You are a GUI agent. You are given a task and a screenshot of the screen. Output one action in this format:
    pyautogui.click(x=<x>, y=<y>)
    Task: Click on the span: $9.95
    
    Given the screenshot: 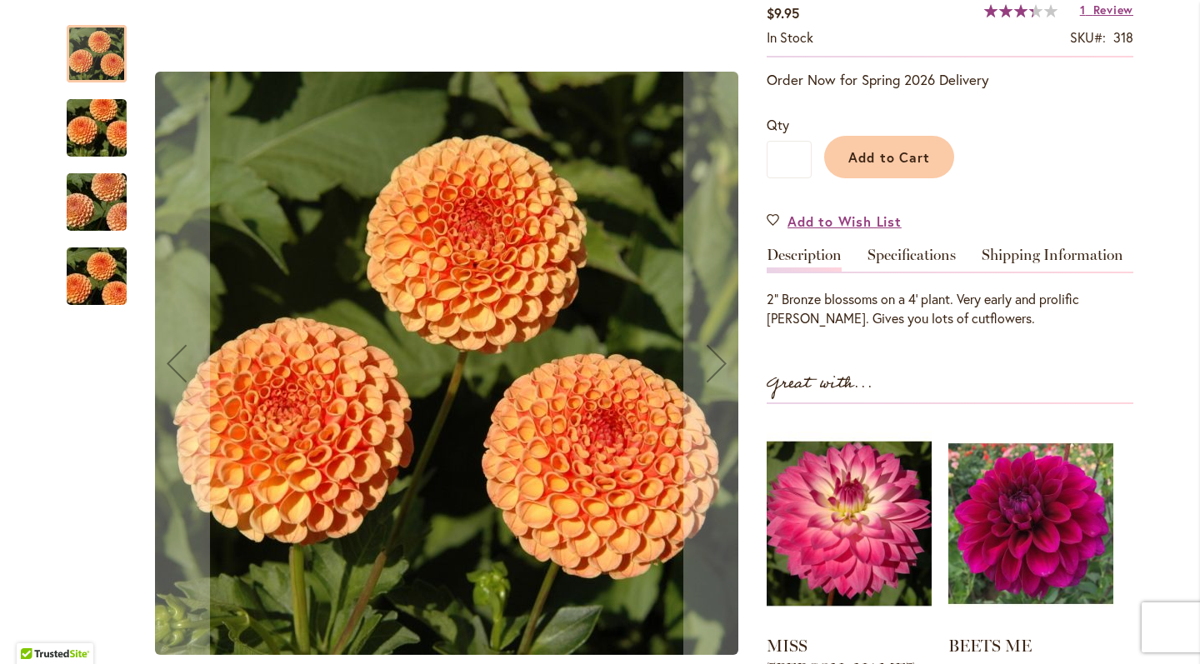 What is the action you would take?
    pyautogui.click(x=782, y=12)
    